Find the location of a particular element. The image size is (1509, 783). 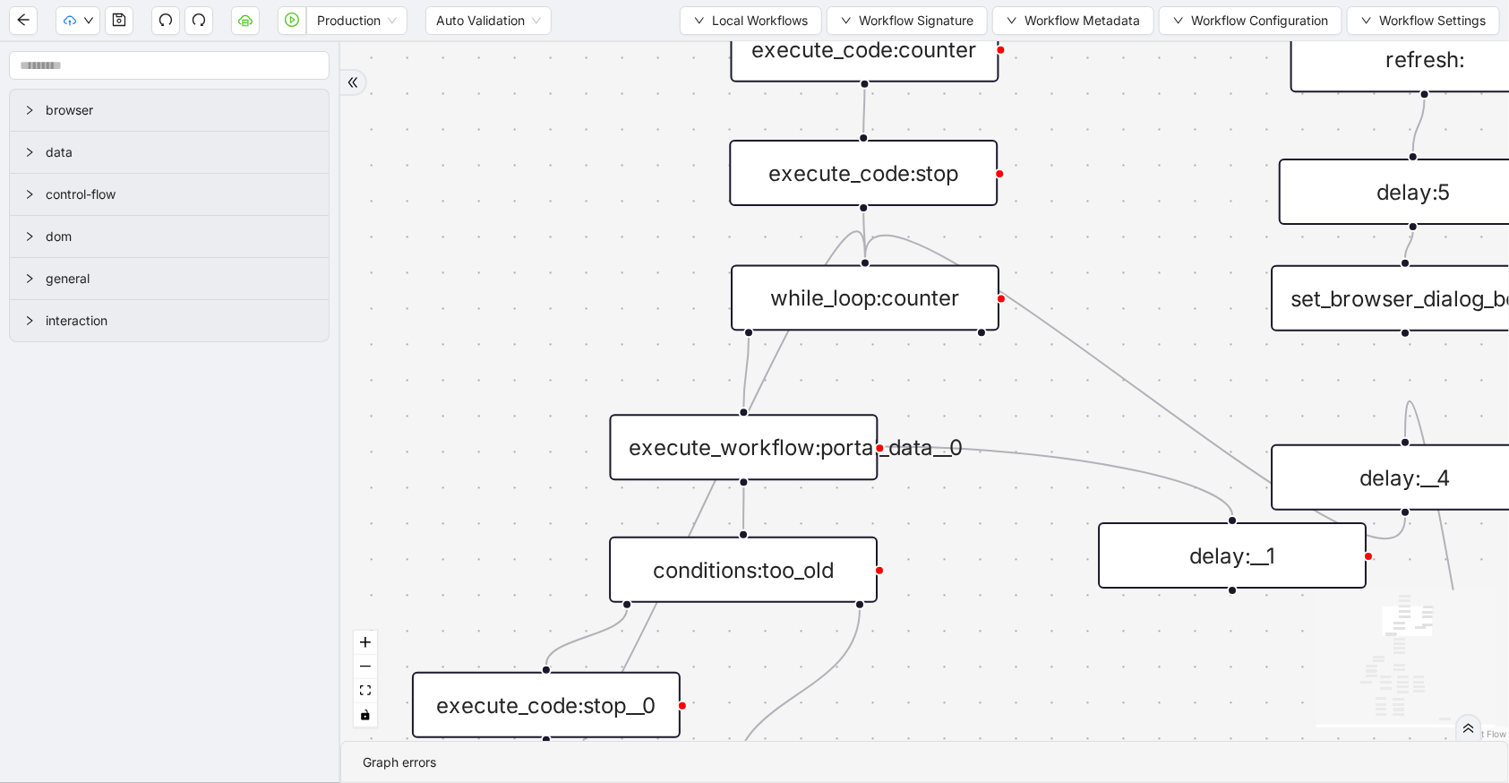

g: Edge from execute_code:stop__0 to while_loop:counter is located at coordinates (706, 500).